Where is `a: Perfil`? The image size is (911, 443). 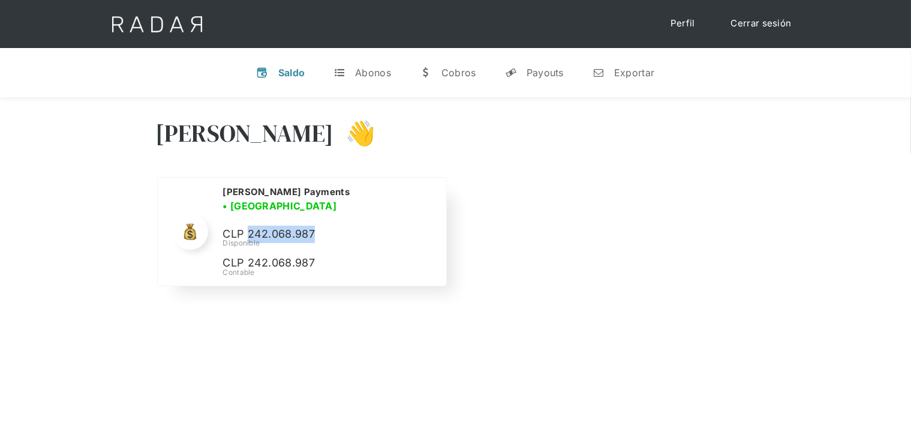
a: Perfil is located at coordinates (682, 23).